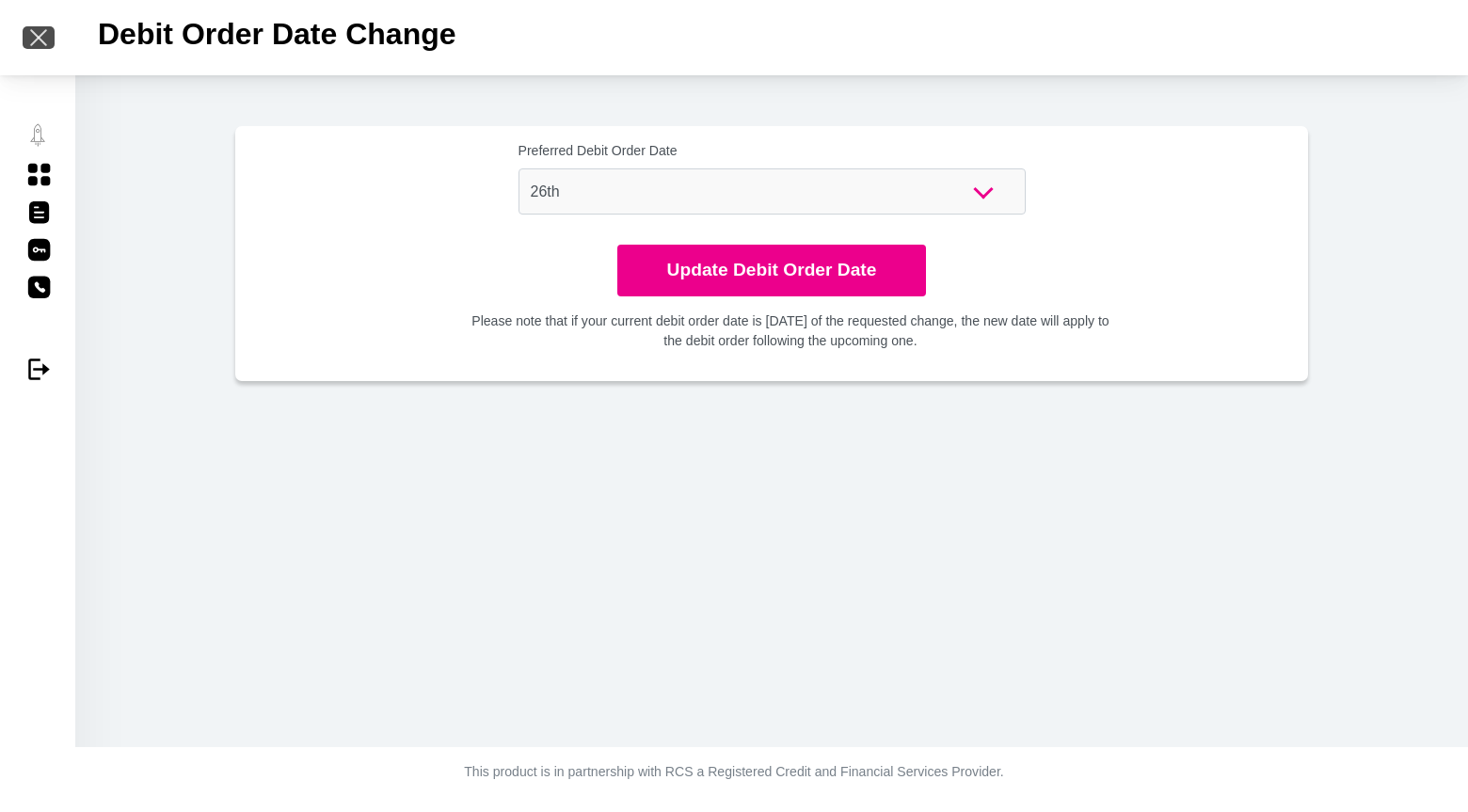  Describe the element at coordinates (38, 97) in the screenshot. I see `li: Manage` at that location.